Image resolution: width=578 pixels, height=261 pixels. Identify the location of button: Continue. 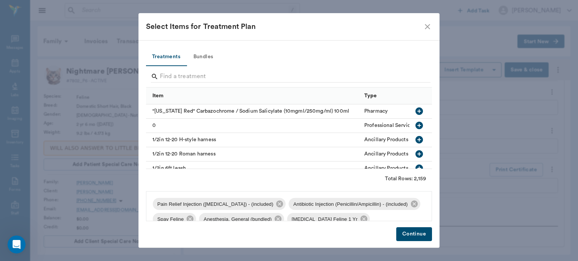
(414, 234).